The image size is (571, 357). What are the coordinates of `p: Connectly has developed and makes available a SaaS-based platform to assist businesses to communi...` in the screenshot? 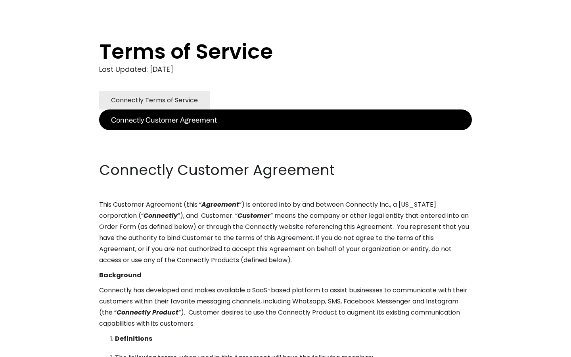 It's located at (285, 307).